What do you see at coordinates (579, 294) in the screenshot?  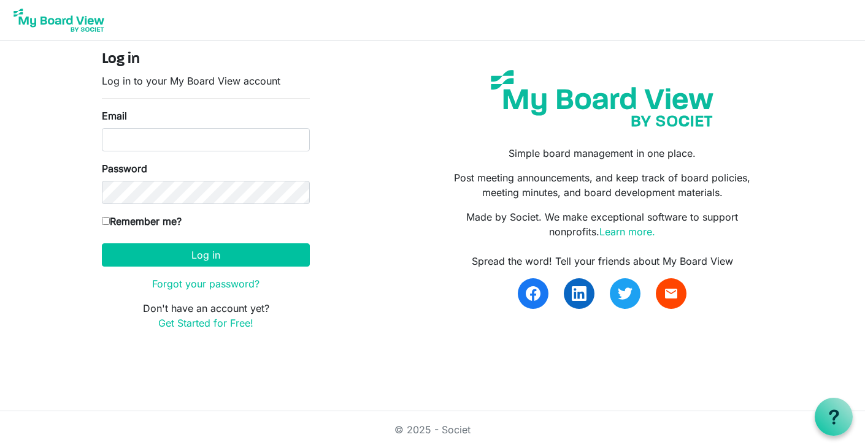 I see `img: linkedin.svg` at bounding box center [579, 294].